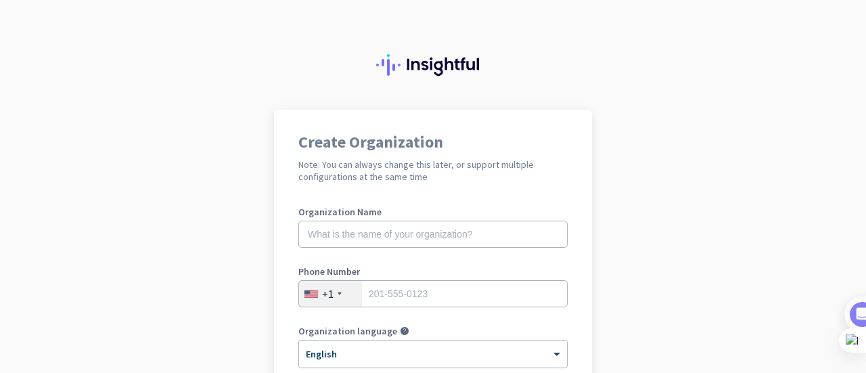 This screenshot has width=866, height=373. What do you see at coordinates (433, 212) in the screenshot?
I see `label: Organization Name` at bounding box center [433, 212].